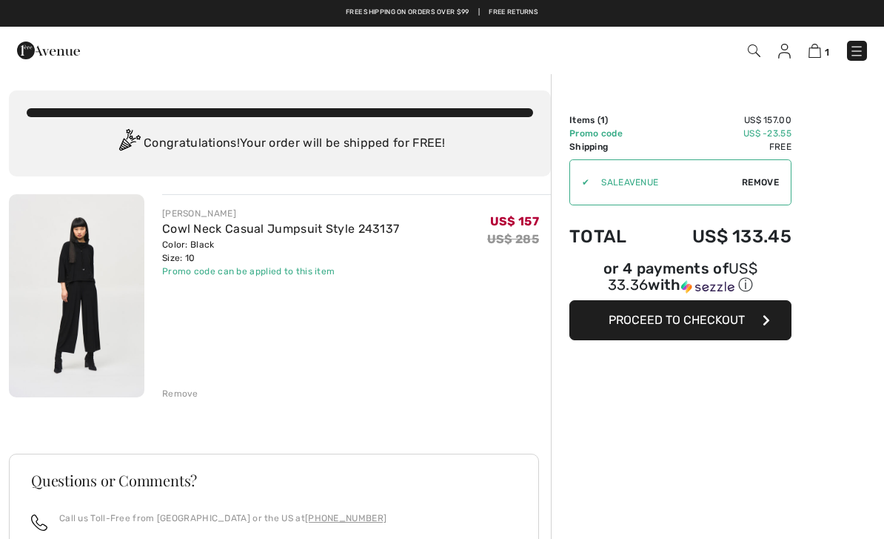  Describe the element at coordinates (610, 236) in the screenshot. I see `td: Total` at that location.